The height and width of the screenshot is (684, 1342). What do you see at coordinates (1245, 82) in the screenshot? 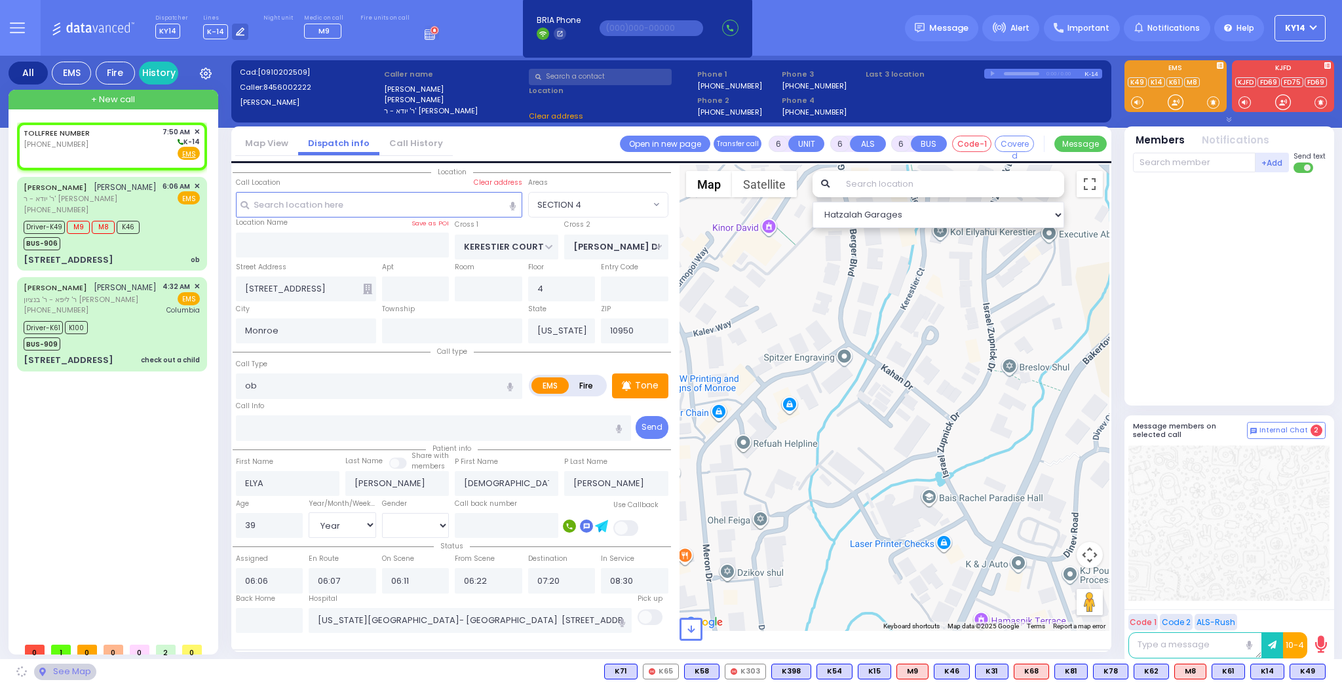
I see `a: KJFD` at bounding box center [1245, 82].